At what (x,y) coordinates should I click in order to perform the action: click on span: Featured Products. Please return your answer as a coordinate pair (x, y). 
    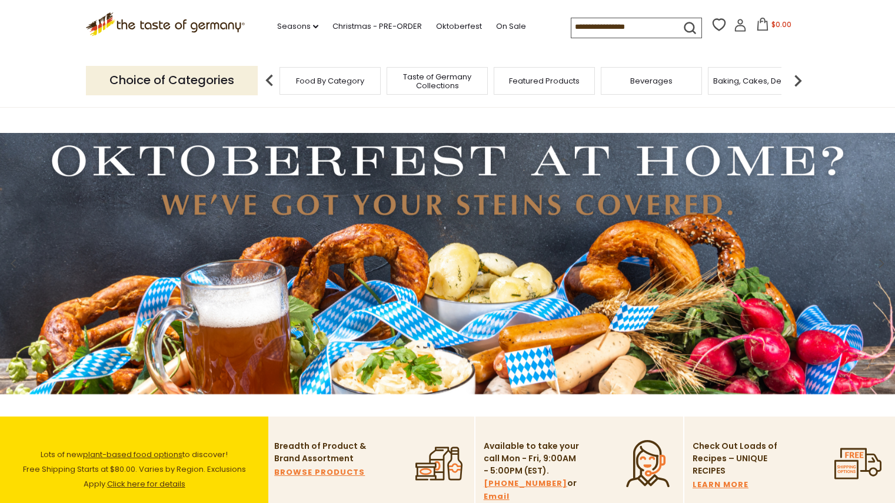
    Looking at the image, I should click on (545, 81).